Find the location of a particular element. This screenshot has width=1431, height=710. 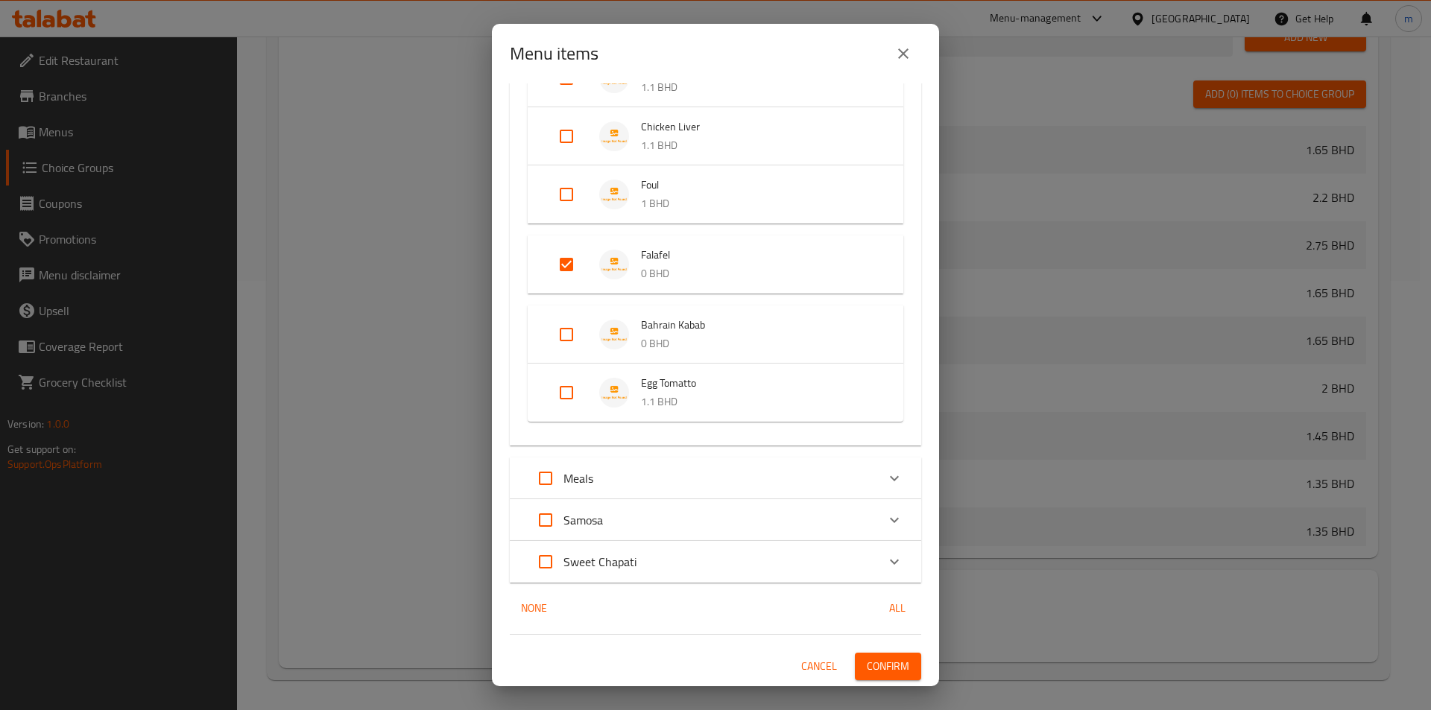

span: Confirm is located at coordinates (888, 666).